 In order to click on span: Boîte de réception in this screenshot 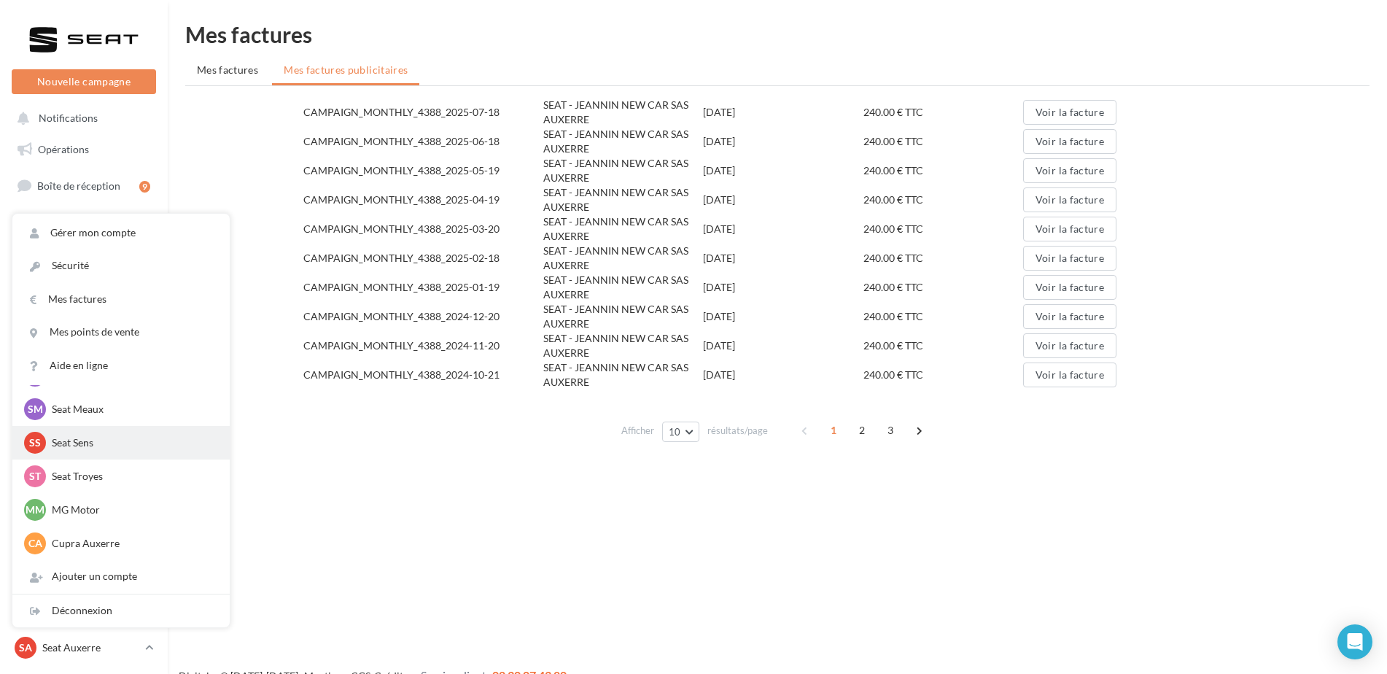, I will do `click(79, 185)`.